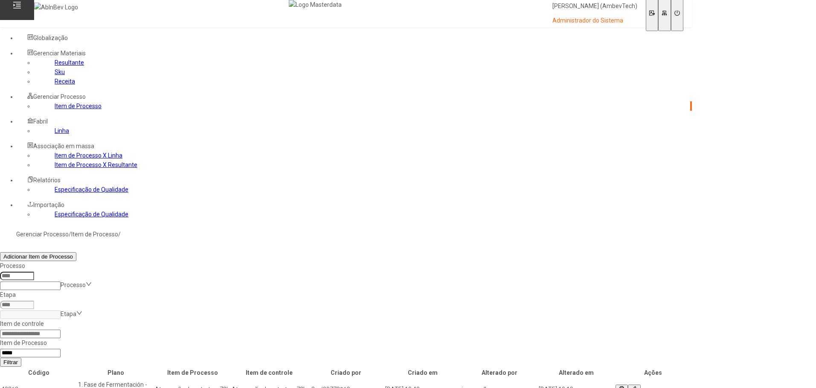 Image resolution: width=816 pixels, height=388 pixels. I want to click on th: Ações, so click(653, 373).